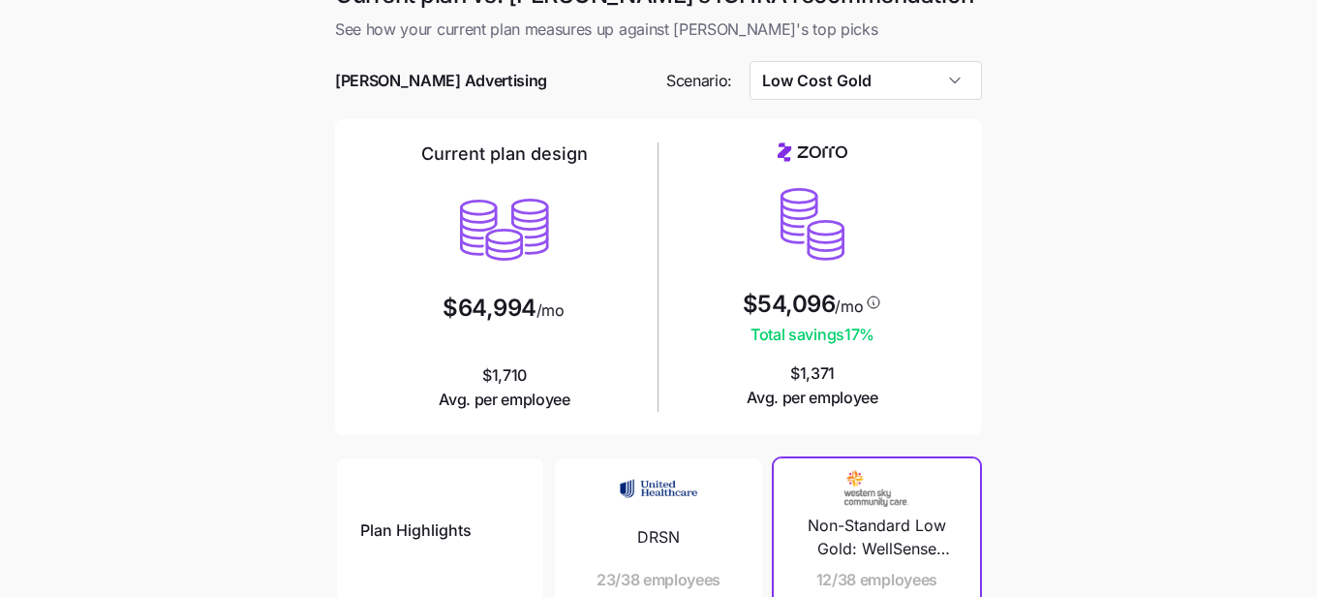 This screenshot has width=1317, height=597. Describe the element at coordinates (489, 308) in the screenshot. I see `span: $64,994` at that location.